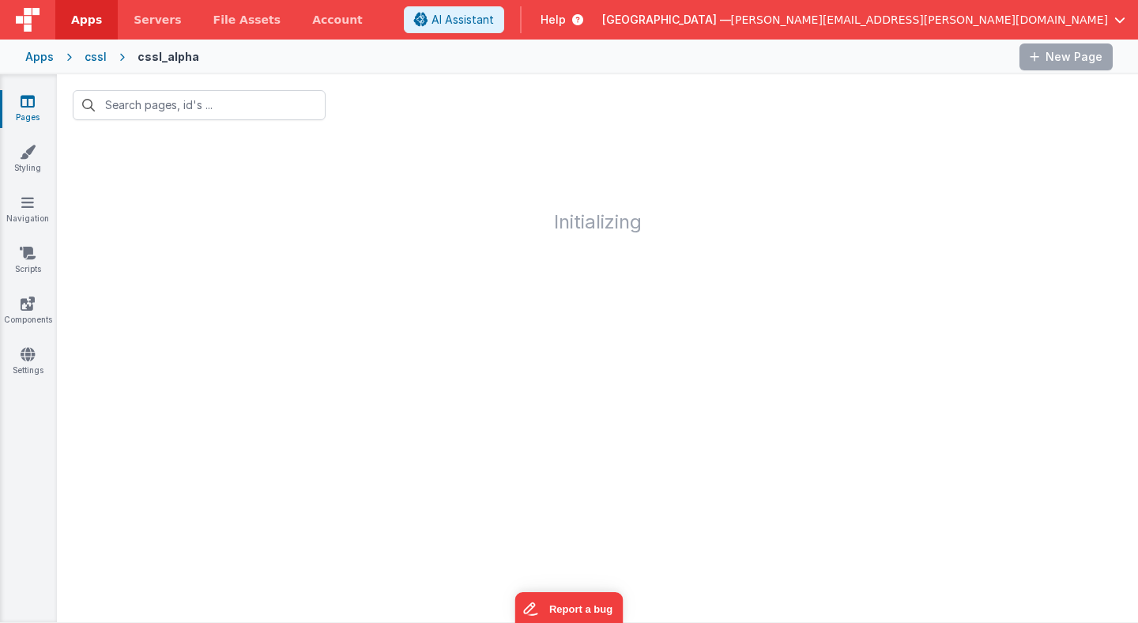 This screenshot has height=623, width=1138. Describe the element at coordinates (1066, 57) in the screenshot. I see `button: New Page` at that location.